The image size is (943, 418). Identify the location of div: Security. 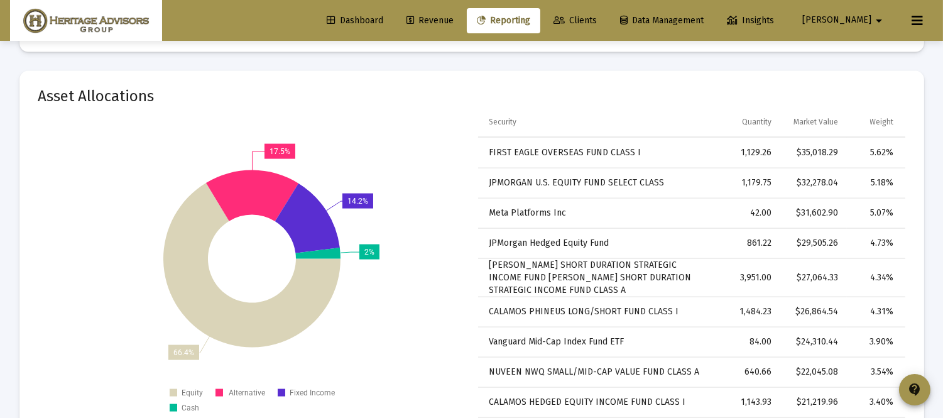
(503, 122).